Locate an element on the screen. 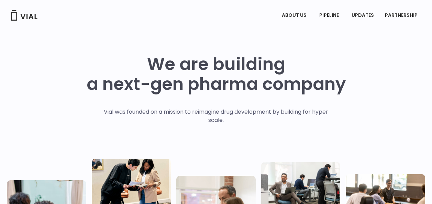  a: UPDATES is located at coordinates (363, 15).